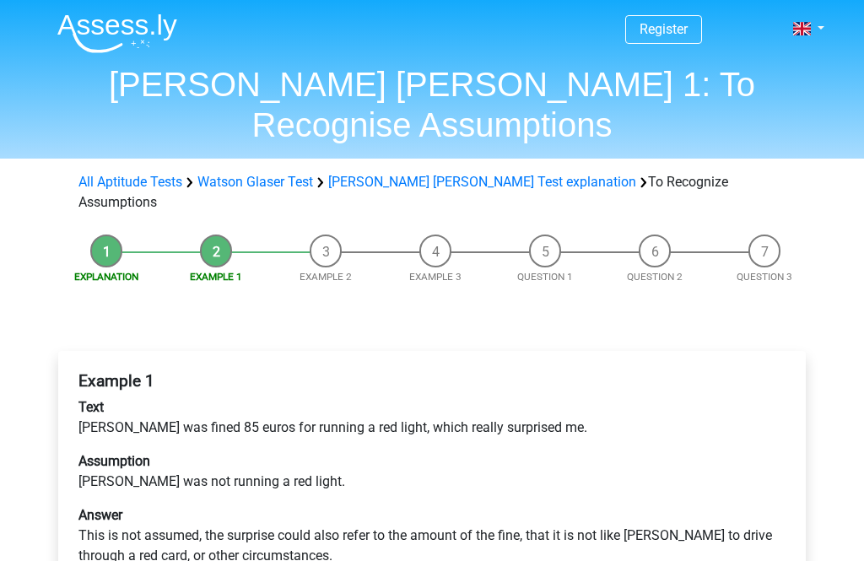 This screenshot has width=864, height=561. What do you see at coordinates (91, 407) in the screenshot?
I see `b: Text` at bounding box center [91, 407].